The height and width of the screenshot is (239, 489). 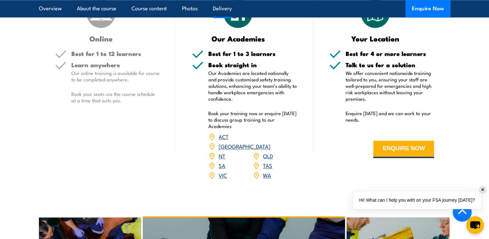 I want to click on a: SA, so click(x=222, y=165).